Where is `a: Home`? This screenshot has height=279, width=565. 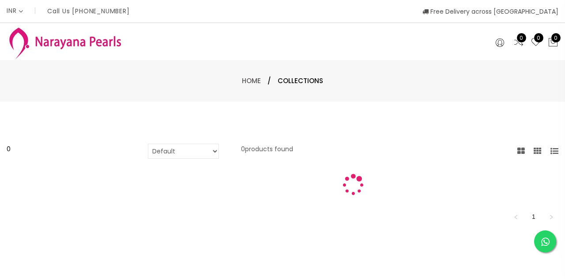
a: Home is located at coordinates (251, 80).